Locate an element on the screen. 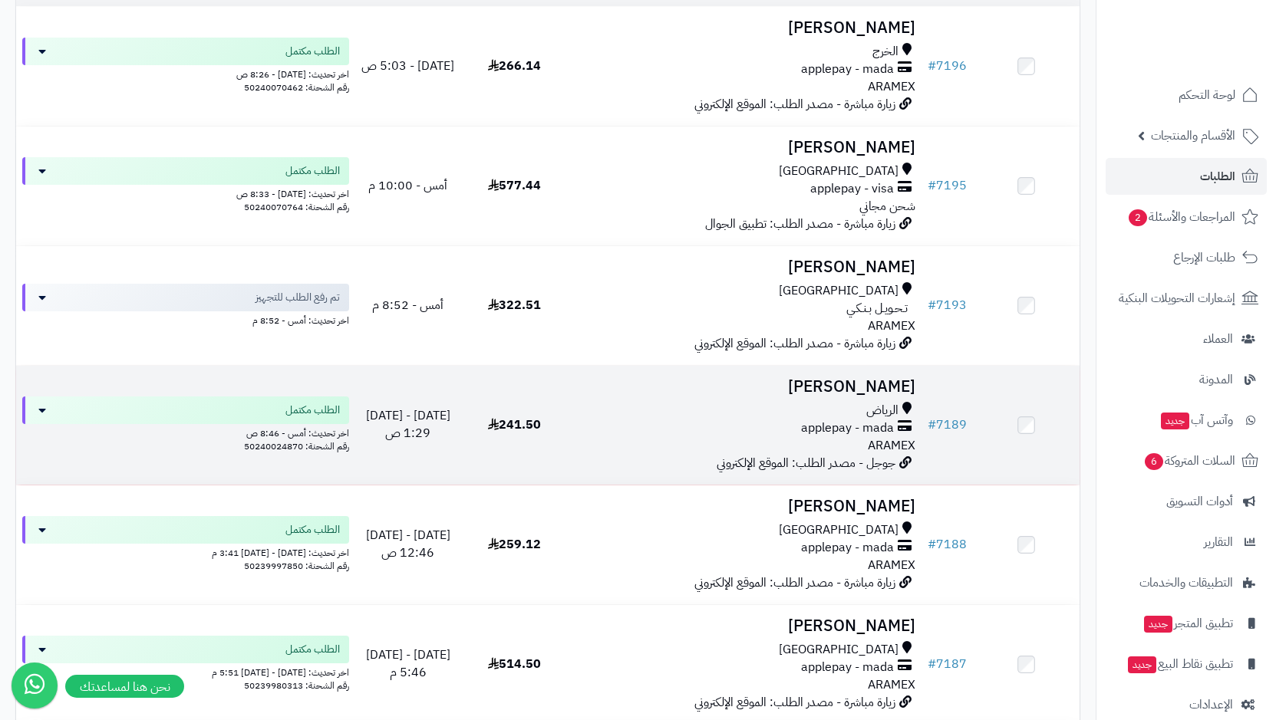 The width and height of the screenshot is (1276, 720). span: applepay - visa is located at coordinates (852, 189).